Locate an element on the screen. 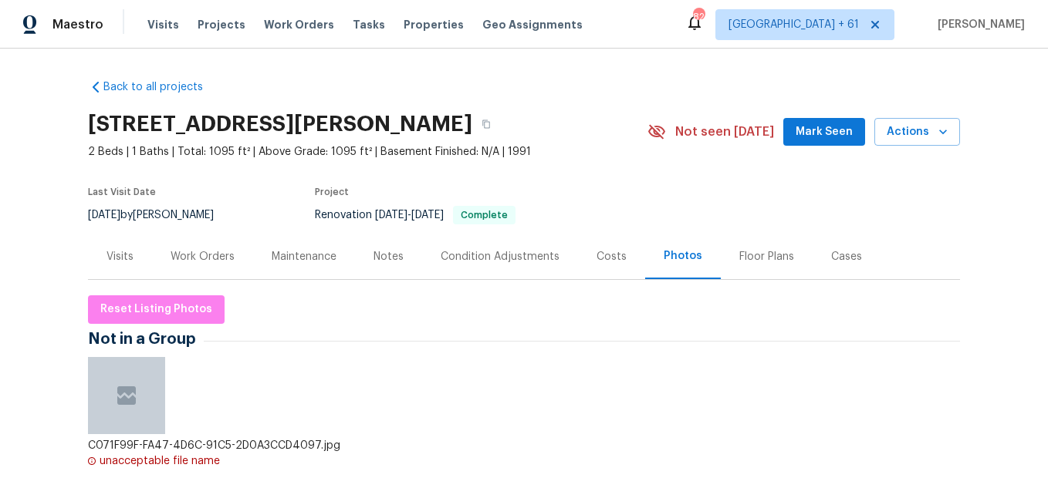  span: Maestro is located at coordinates (78, 25).